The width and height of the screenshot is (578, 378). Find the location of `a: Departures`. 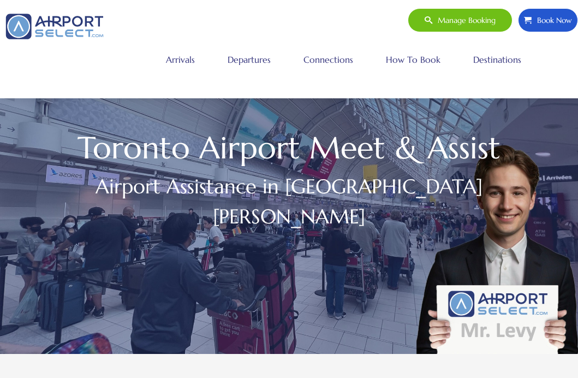

a: Departures is located at coordinates (249, 60).